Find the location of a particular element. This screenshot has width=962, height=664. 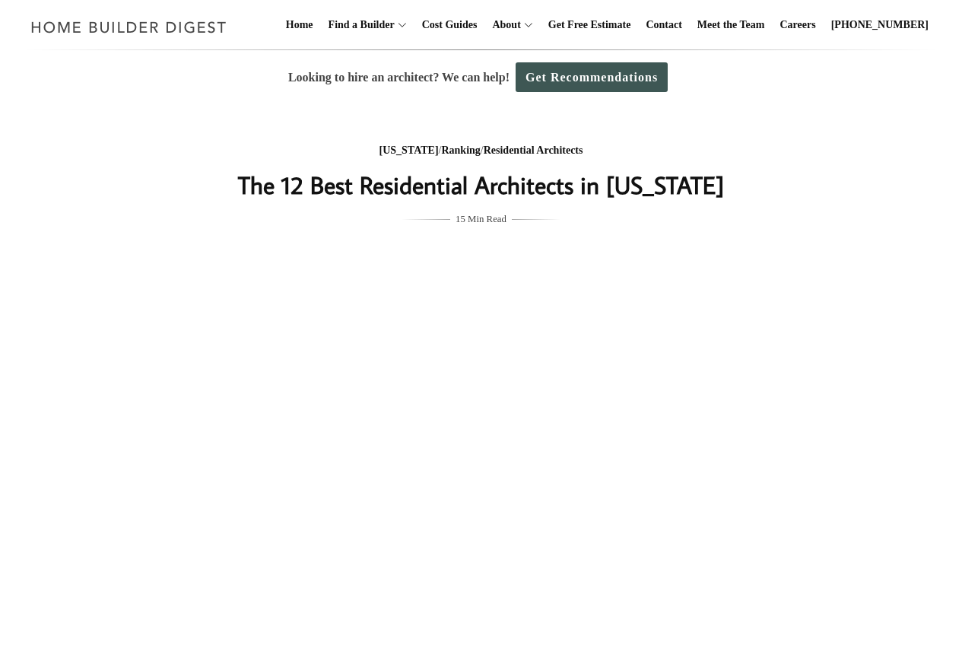

a: About is located at coordinates (503, 25).